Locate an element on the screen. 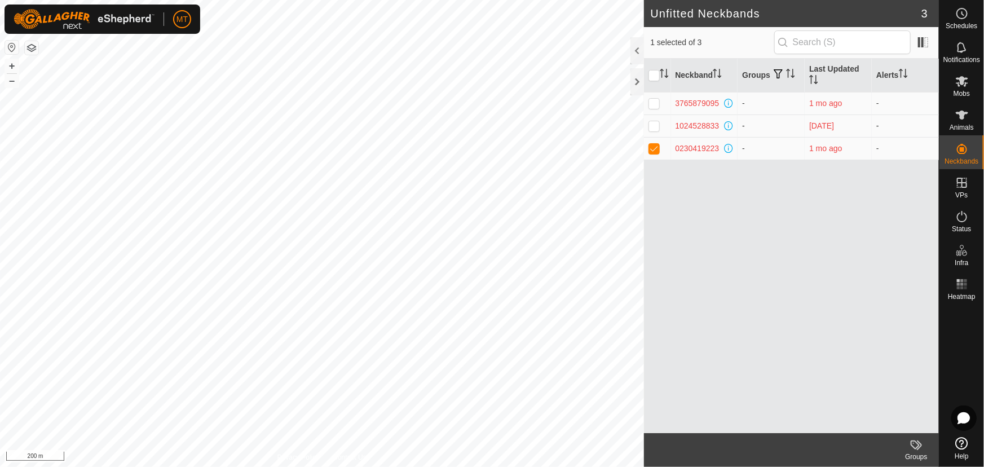 This screenshot has width=984, height=467. a: Contact Us is located at coordinates (349, 457).